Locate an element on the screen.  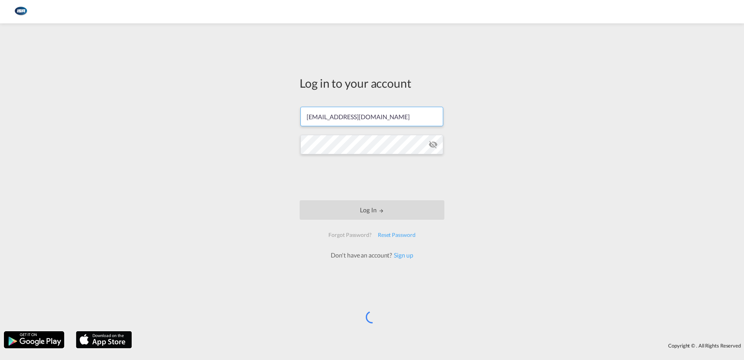
img: apple.png is located at coordinates (104, 339).